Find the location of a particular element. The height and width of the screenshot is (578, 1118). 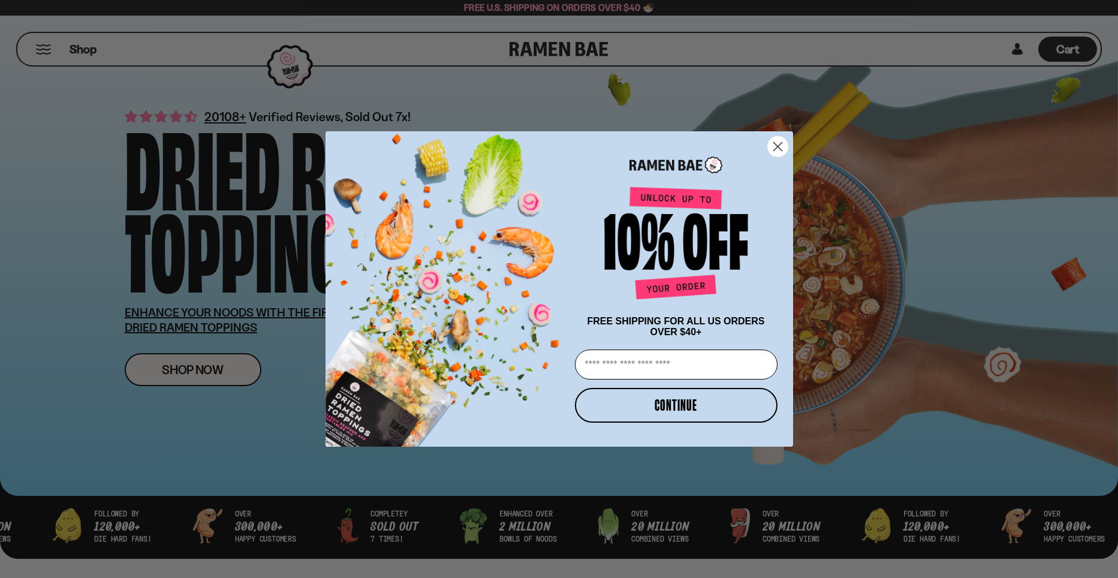

button: Close dialog is located at coordinates (777, 146).